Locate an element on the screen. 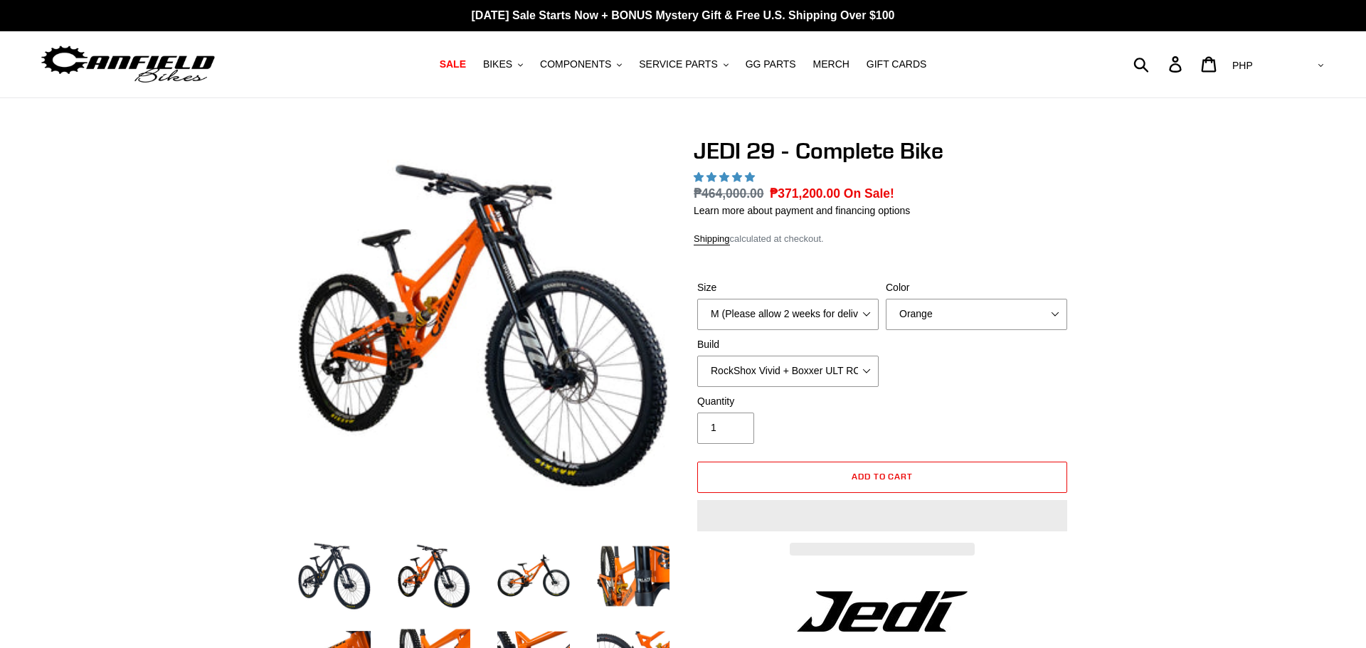 This screenshot has width=1366, height=648. span: SERVICE PARTS is located at coordinates (678, 64).